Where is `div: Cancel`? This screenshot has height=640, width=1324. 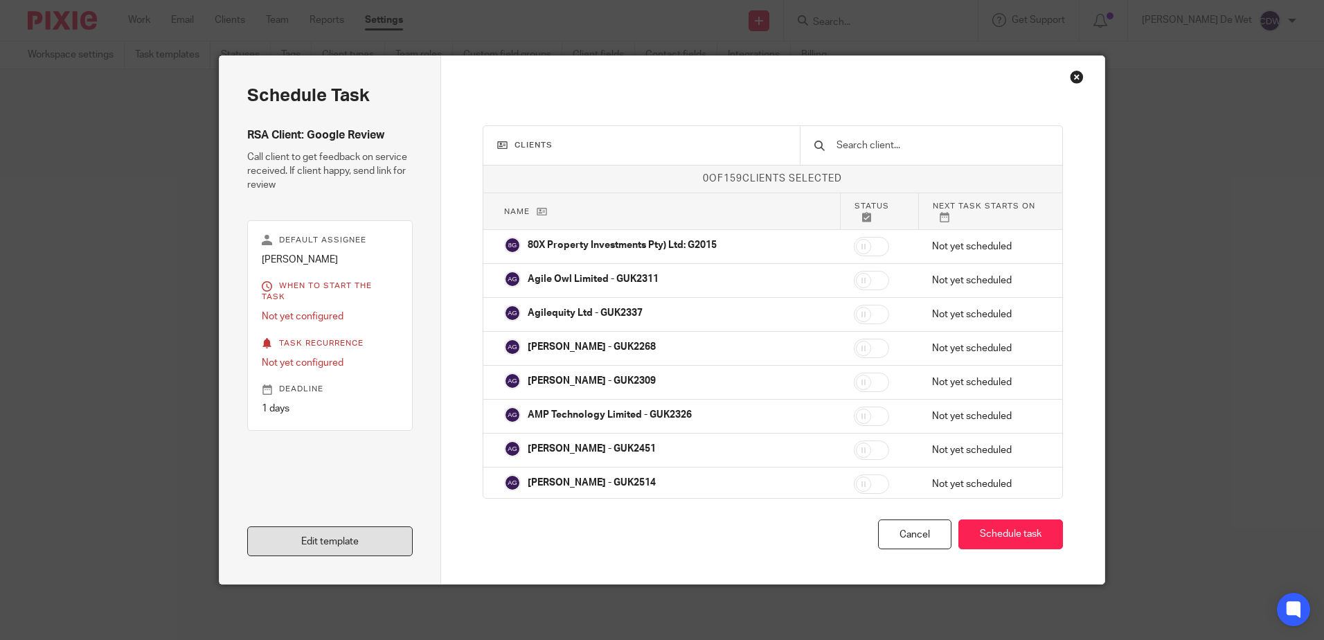
div: Cancel is located at coordinates (914, 534).